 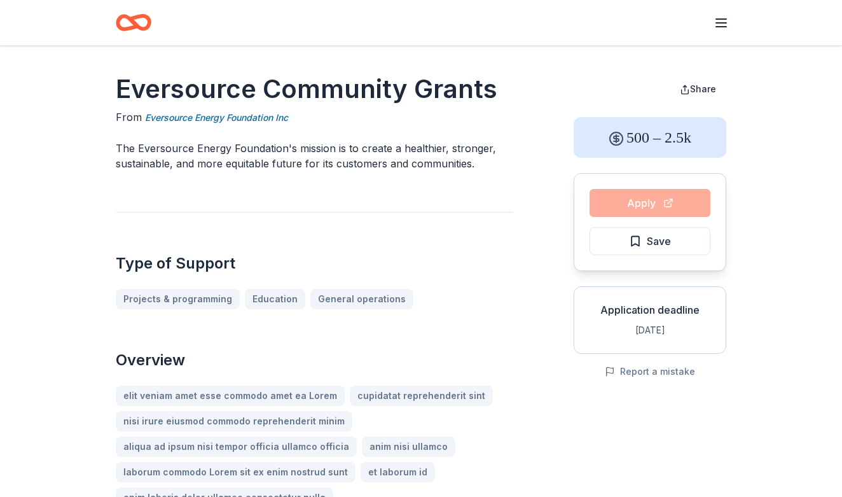 What do you see at coordinates (216, 118) in the screenshot?
I see `a: Eversource Energy Foundation Inc` at bounding box center [216, 118].